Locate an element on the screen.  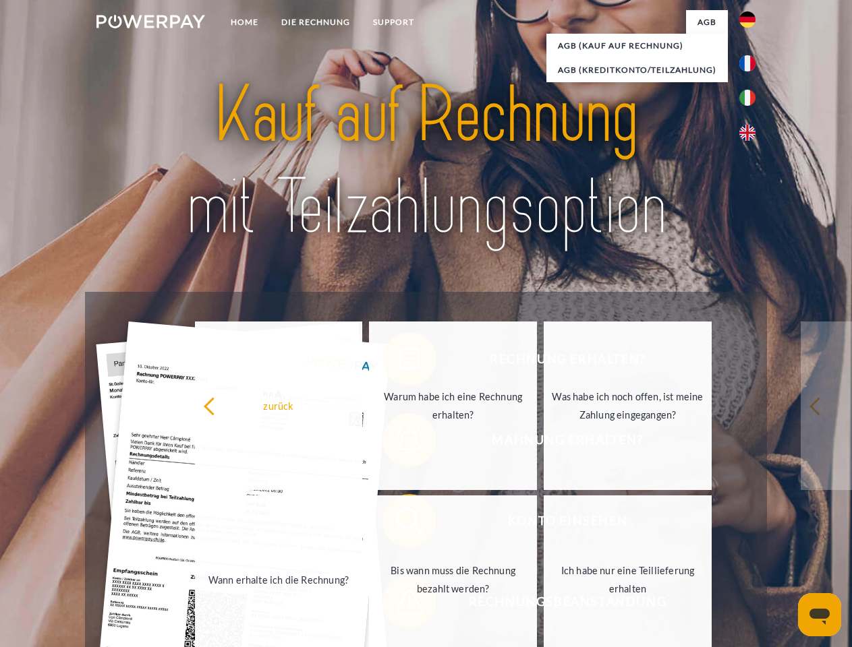
div: Ich habe nur eine Teillieferung erhalten is located at coordinates (627, 580).